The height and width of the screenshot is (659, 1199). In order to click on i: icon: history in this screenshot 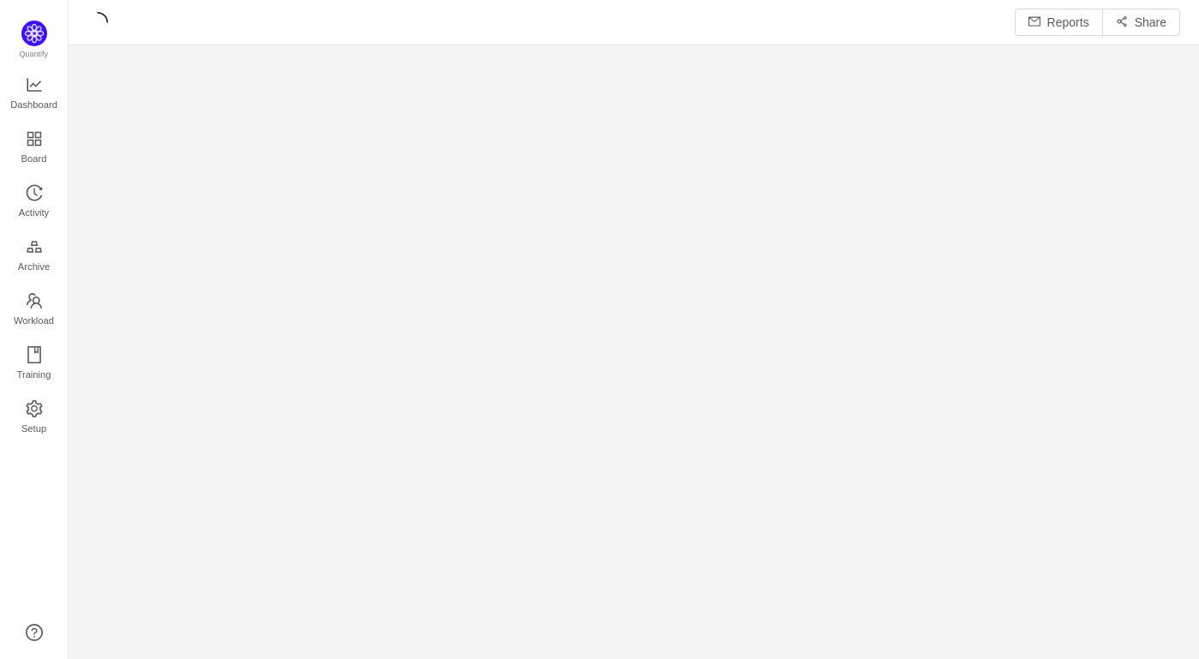, I will do `click(34, 193)`.